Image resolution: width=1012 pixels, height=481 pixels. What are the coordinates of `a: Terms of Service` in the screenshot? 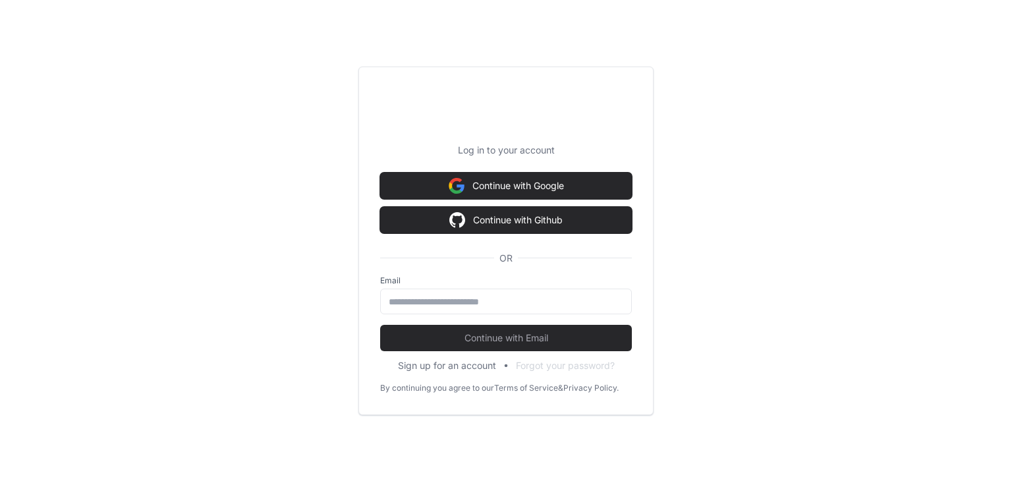 It's located at (526, 388).